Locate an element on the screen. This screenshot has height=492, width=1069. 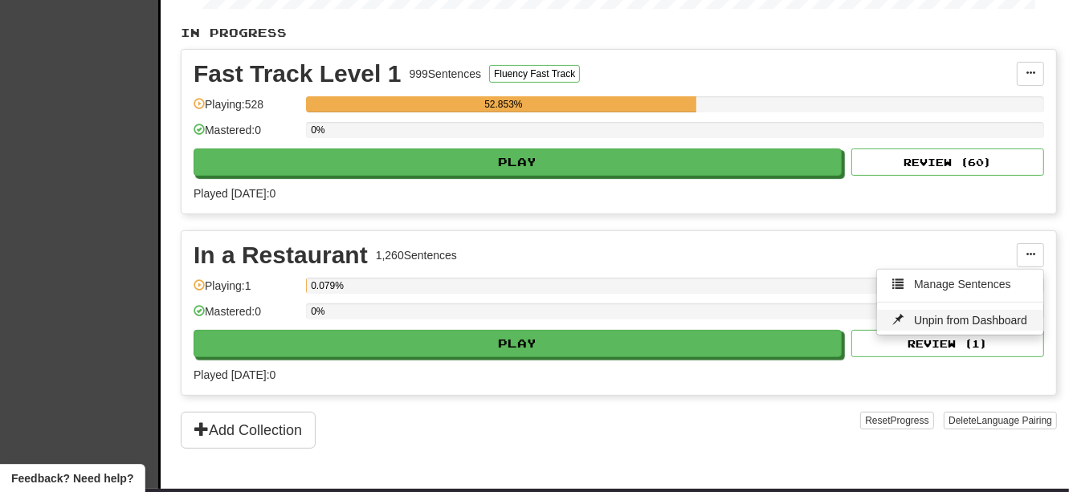
div: Playing: 528 is located at coordinates (246, 109).